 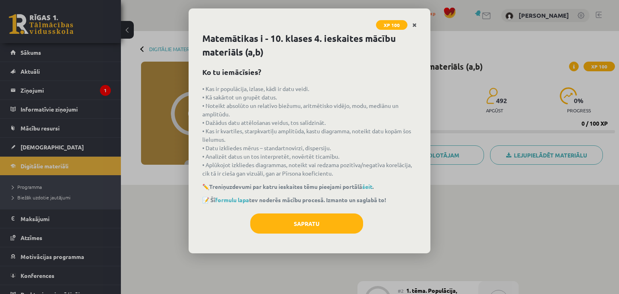 What do you see at coordinates (292, 187) in the screenshot?
I see `strong: Treniņuzdevumi par katru ieskaites tēmu pieejami portālā .` at bounding box center [292, 187].